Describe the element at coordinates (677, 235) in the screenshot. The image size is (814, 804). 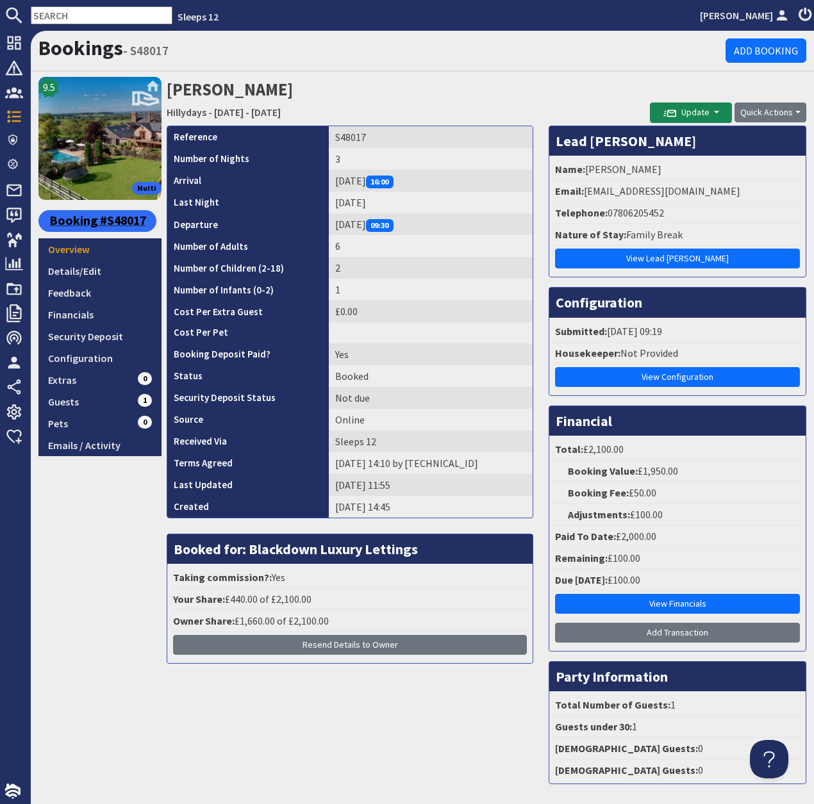
I see `li: Family Break` at that location.